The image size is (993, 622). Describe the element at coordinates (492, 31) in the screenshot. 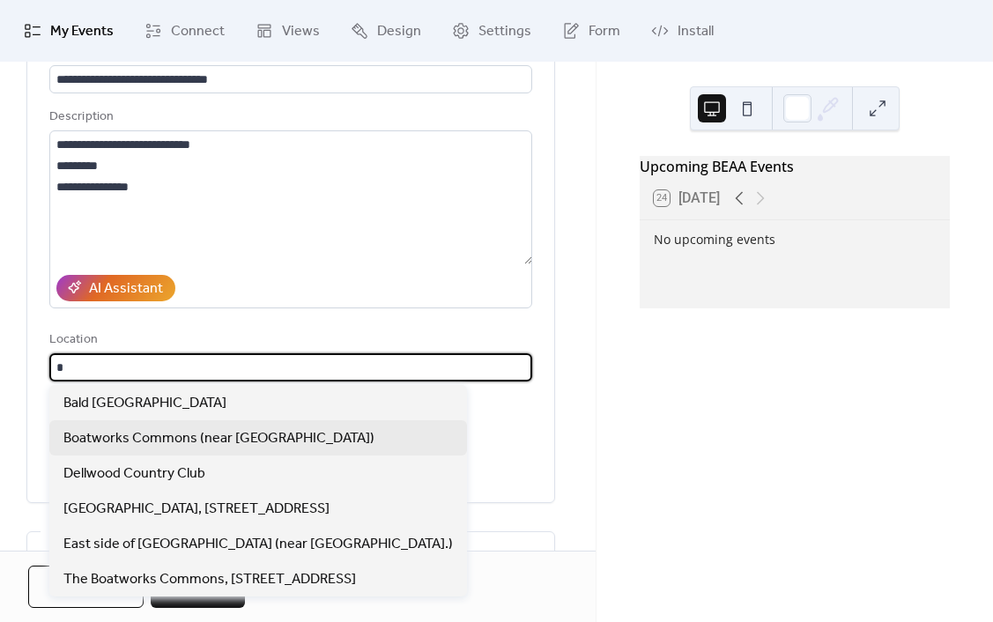

I see `a: Settings` at that location.